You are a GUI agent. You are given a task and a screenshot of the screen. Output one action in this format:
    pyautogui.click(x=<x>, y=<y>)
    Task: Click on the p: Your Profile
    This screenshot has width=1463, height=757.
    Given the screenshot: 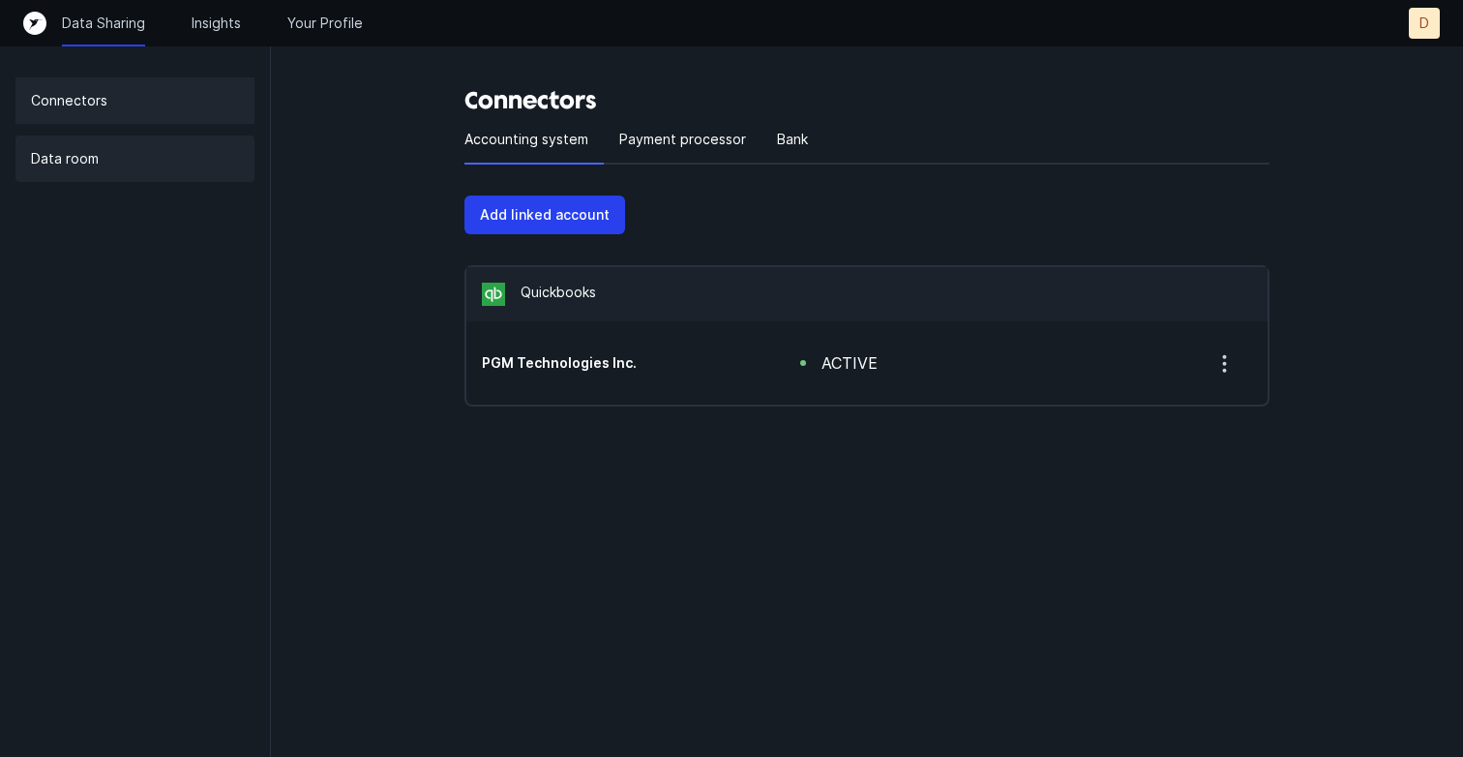 What is the action you would take?
    pyautogui.click(x=325, y=23)
    